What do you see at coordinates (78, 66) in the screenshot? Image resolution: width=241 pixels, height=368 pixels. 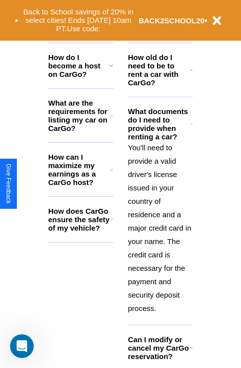 I see `h3: How do I become a host on CarGo?` at bounding box center [78, 66].